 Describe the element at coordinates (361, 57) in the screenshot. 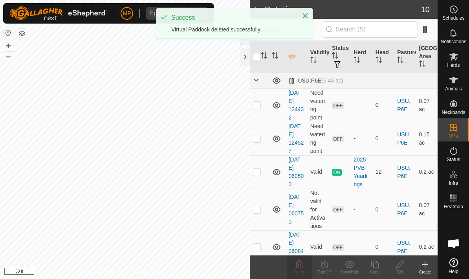

I see `th: Herd` at that location.